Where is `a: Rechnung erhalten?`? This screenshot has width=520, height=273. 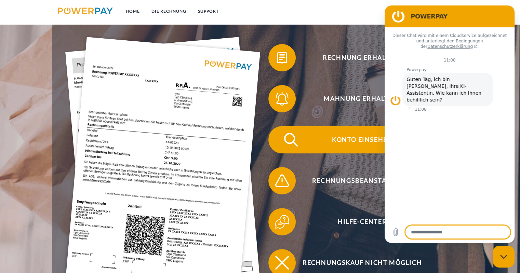
a: Rechnung erhalten? is located at coordinates (357, 58).